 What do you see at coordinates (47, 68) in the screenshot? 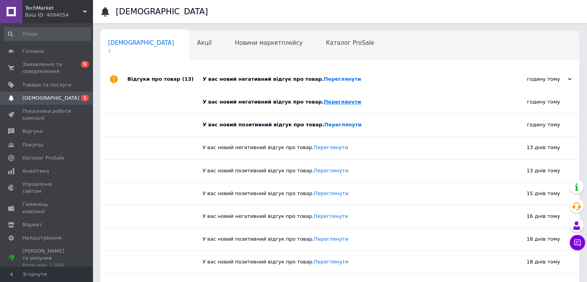
I see `span: Замовлення та повідомлення` at bounding box center [47, 68].